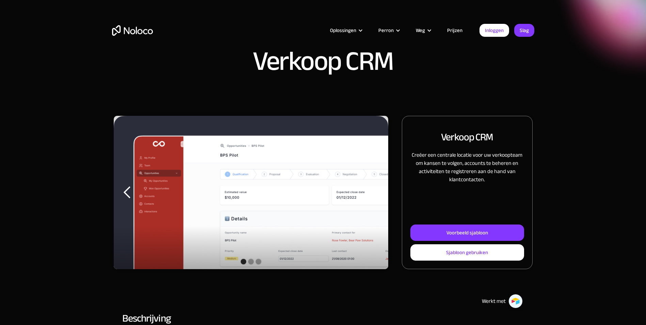 The height and width of the screenshot is (325, 646). What do you see at coordinates (467, 167) in the screenshot?
I see `p: Creëer een centrale locatie voor uw verkoopteam om kansen te volgen, accounts te beheren en activ...` at bounding box center [467, 167].